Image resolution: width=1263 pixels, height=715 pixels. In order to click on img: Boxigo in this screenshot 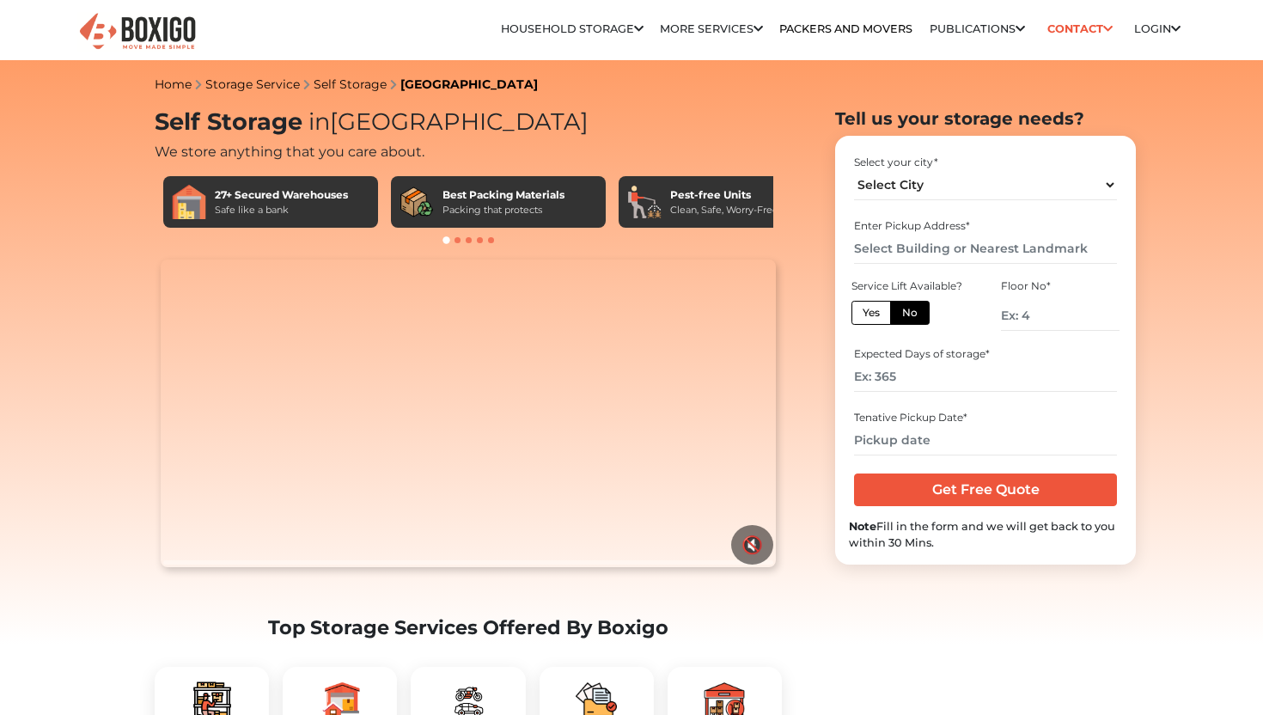, I will do `click(137, 32)`.